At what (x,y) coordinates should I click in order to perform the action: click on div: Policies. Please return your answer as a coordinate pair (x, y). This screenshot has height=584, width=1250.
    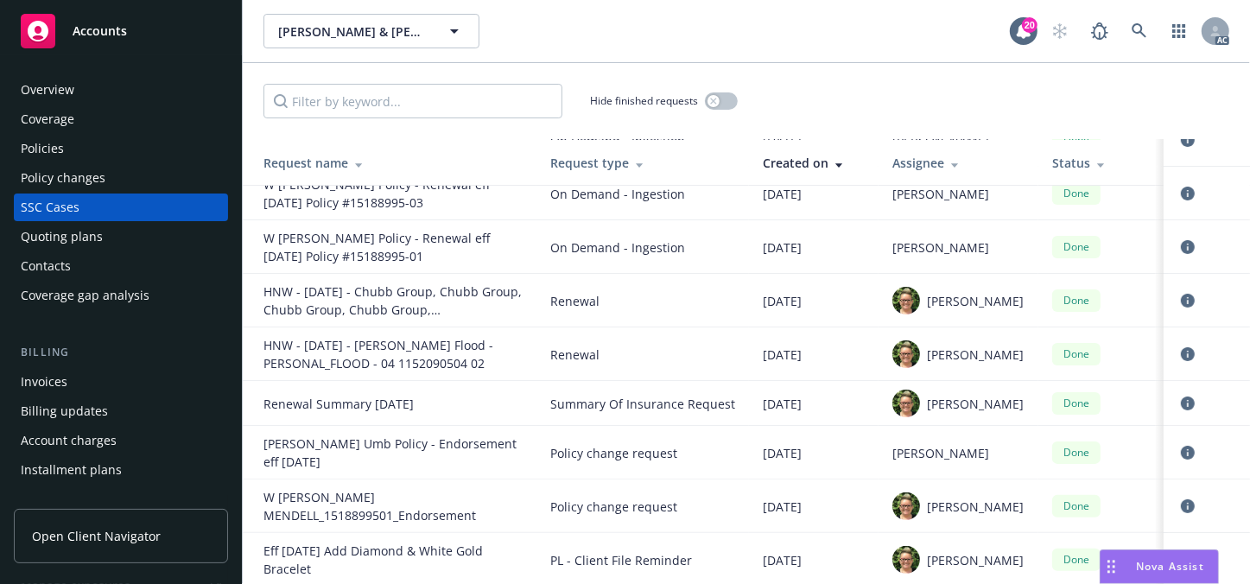
    Looking at the image, I should click on (42, 149).